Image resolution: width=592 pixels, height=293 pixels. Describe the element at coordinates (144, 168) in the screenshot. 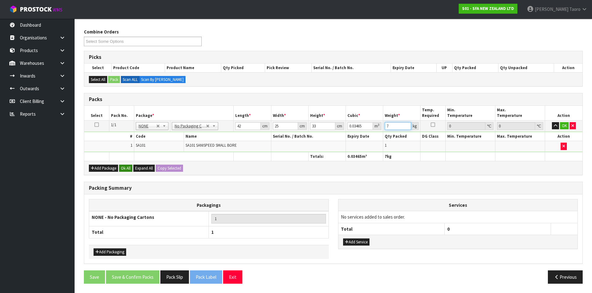

I see `span: Expand All` at that location.